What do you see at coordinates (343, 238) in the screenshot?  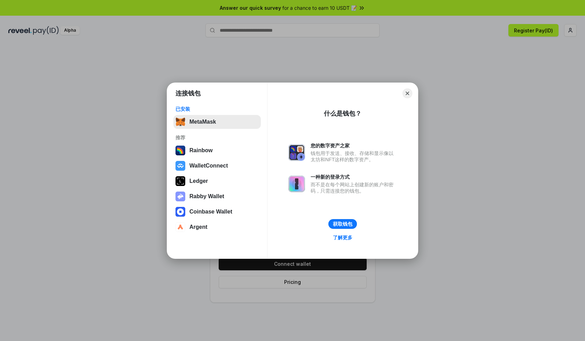 I see `div: 了解更多` at bounding box center [343, 238].